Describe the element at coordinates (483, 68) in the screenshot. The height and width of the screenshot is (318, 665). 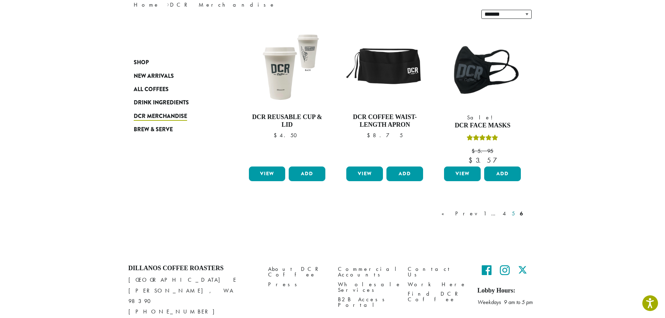
I see `img: Mask_WhiteBackground-300x300.png` at that location.